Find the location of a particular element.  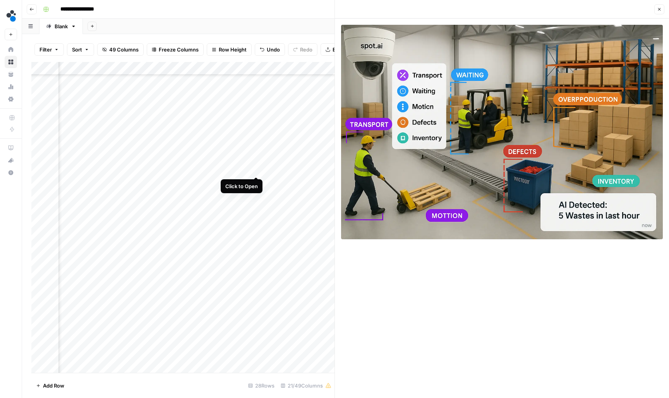

button: Sort is located at coordinates (81, 50).